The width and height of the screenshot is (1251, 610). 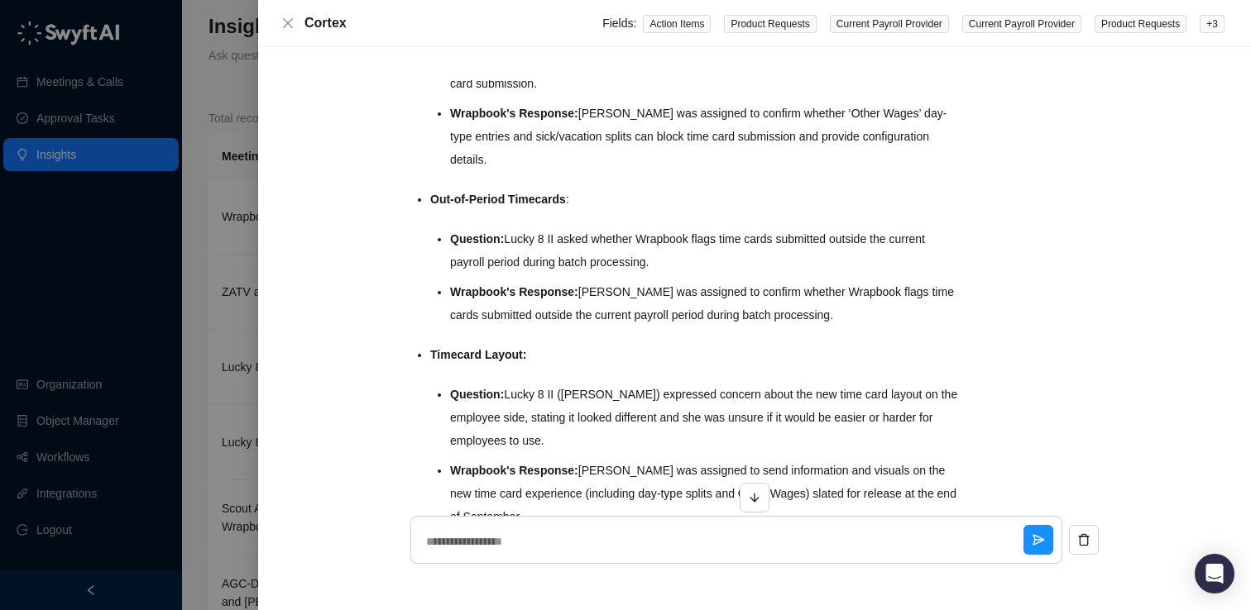 What do you see at coordinates (677, 24) in the screenshot?
I see `span: Action Items` at bounding box center [677, 24].